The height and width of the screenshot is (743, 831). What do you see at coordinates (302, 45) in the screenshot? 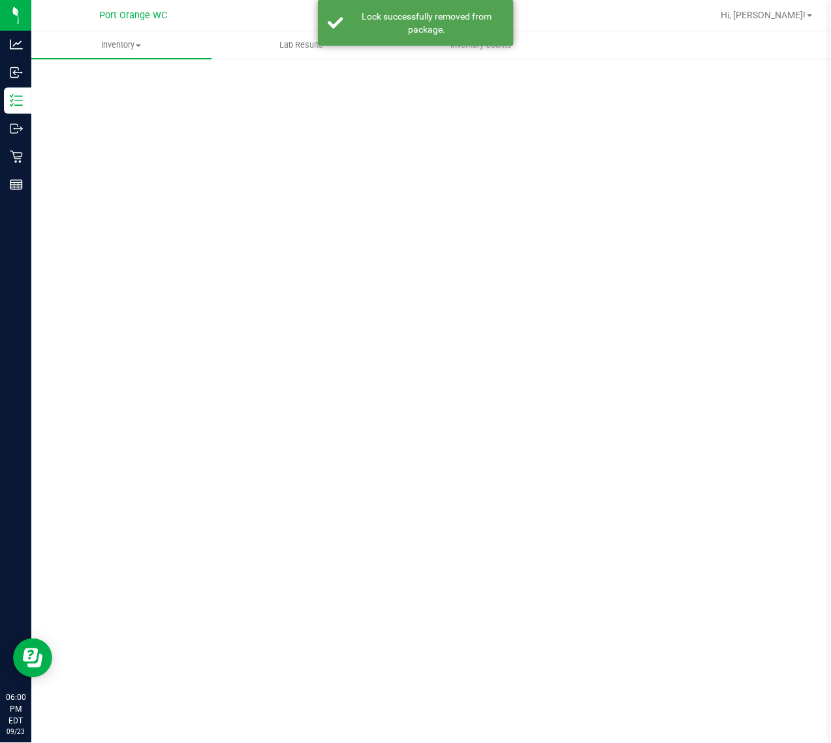
I see `a: Lab Results` at bounding box center [302, 45].